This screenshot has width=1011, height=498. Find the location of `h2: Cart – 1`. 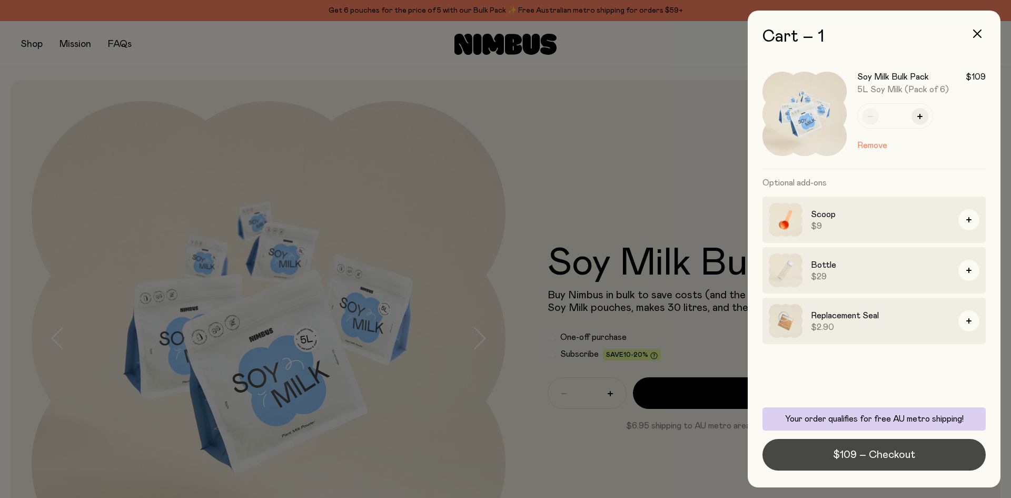

h2: Cart – 1 is located at coordinates (874, 37).